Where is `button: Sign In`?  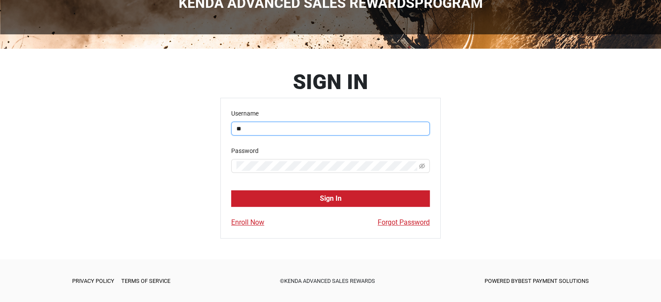 button: Sign In is located at coordinates (330, 198).